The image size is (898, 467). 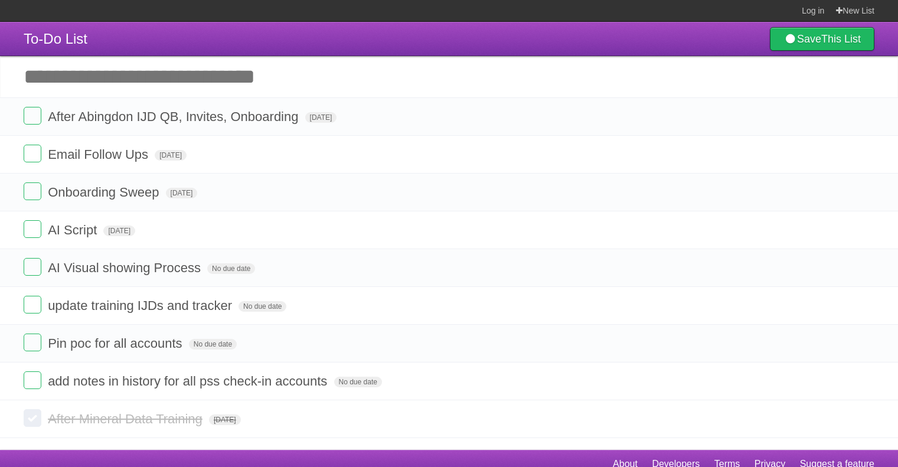 What do you see at coordinates (116, 343) in the screenshot?
I see `span: Pin poc for all accounts` at bounding box center [116, 343].